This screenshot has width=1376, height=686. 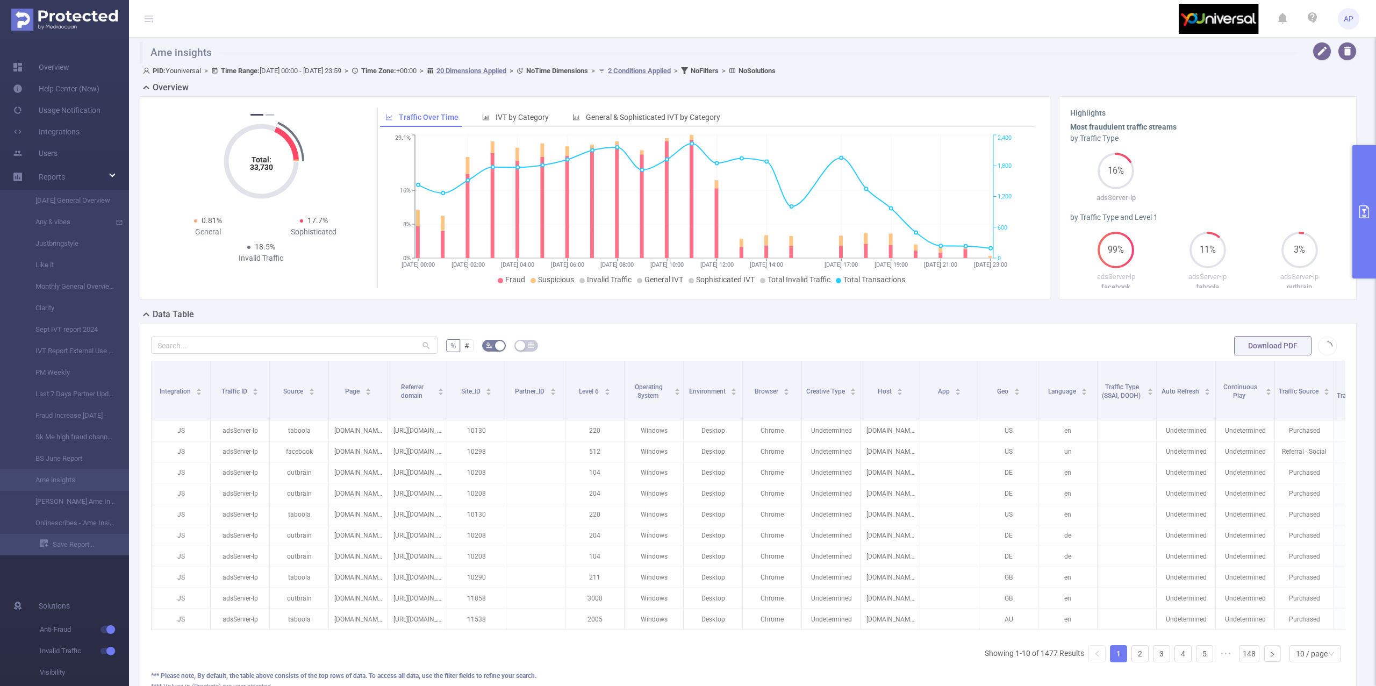 I want to click on b: No Filters, so click(x=705, y=70).